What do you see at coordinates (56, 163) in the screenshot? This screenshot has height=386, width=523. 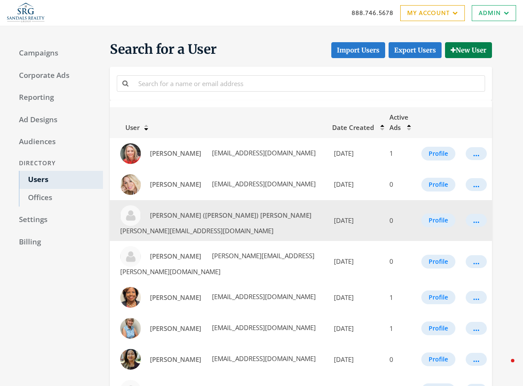 I see `div: Directory` at bounding box center [56, 163].